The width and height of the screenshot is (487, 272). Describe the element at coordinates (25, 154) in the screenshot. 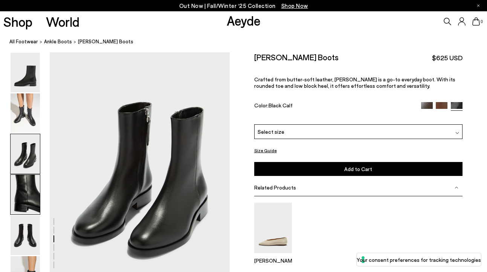

I see `img: Vincent Ankle Boots - Image 3` at that location.